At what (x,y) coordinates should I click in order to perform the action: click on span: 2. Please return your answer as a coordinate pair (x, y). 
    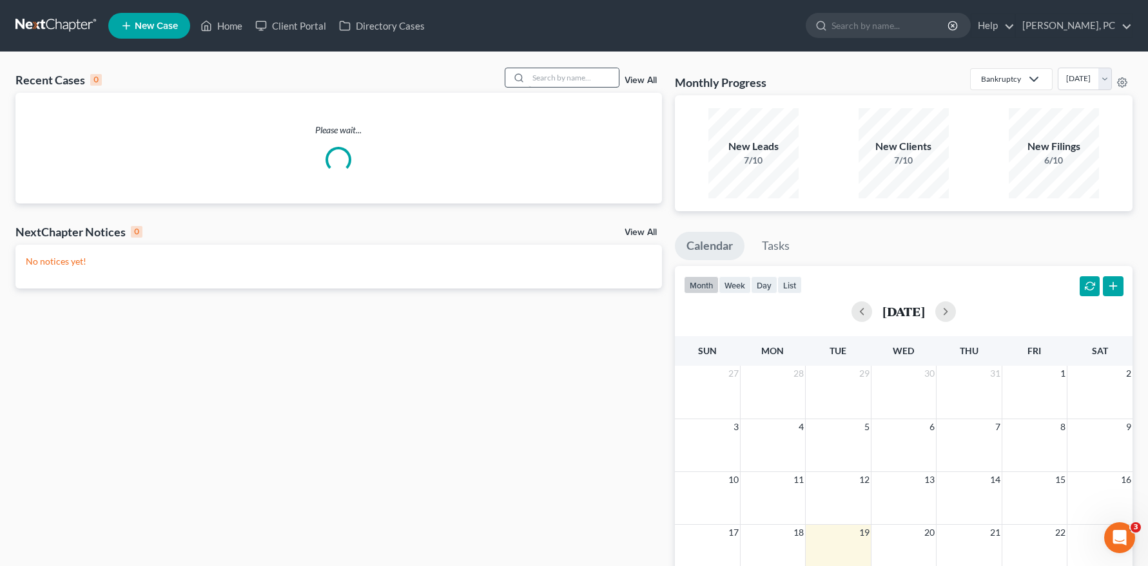
    Looking at the image, I should click on (1128, 374).